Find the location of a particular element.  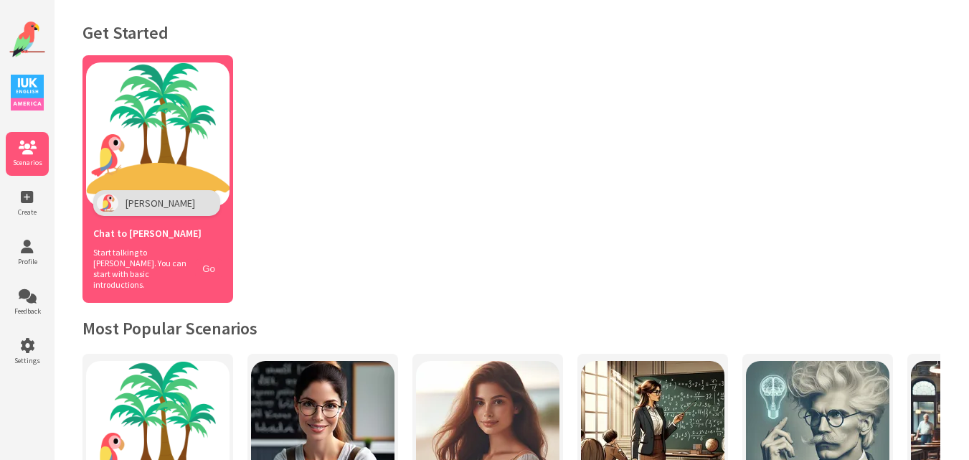

button: Go is located at coordinates (209, 268).